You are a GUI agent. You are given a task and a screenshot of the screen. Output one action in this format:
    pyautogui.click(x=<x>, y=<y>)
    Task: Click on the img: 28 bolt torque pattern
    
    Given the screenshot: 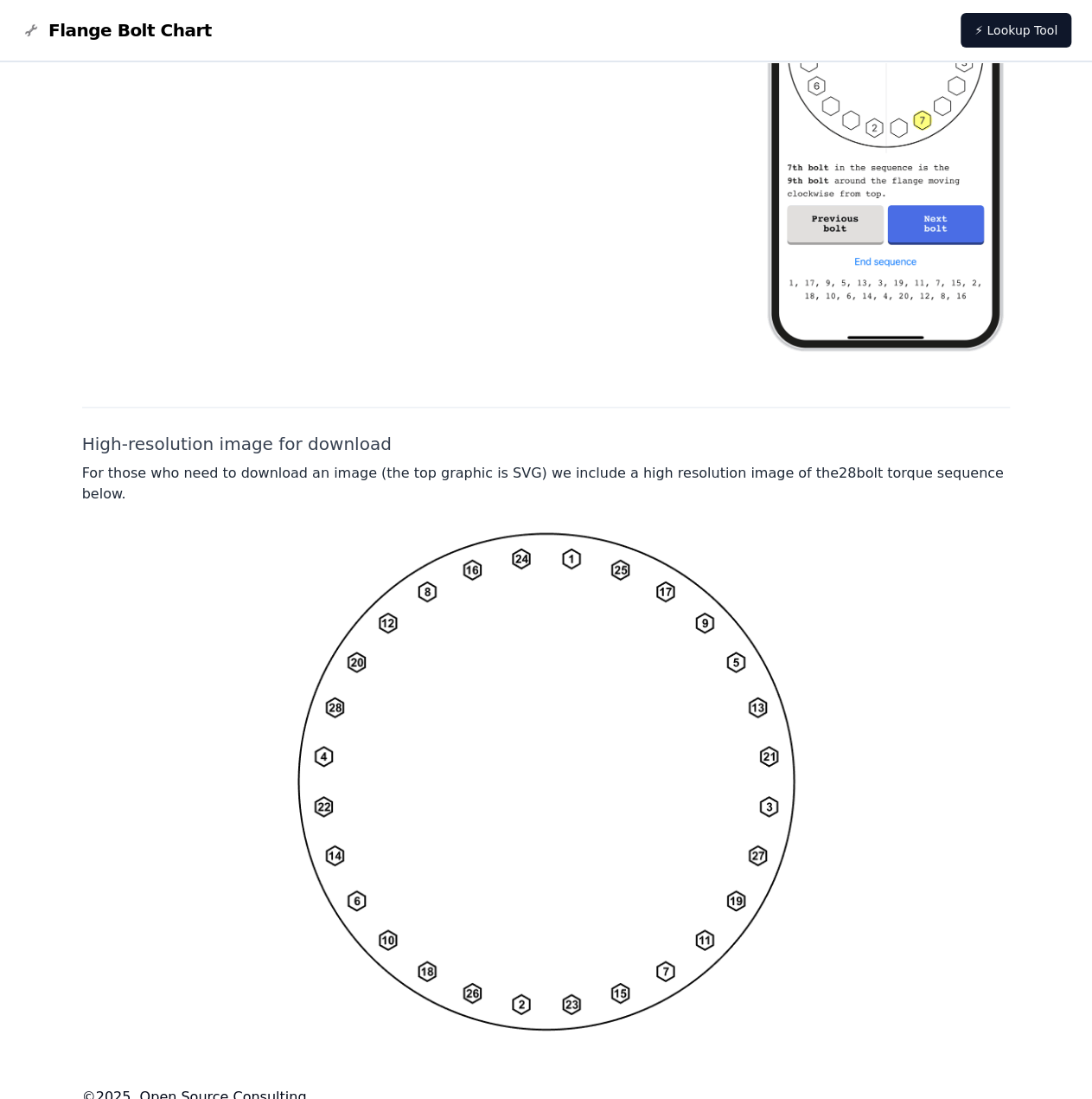 What is the action you would take?
    pyautogui.click(x=546, y=781)
    